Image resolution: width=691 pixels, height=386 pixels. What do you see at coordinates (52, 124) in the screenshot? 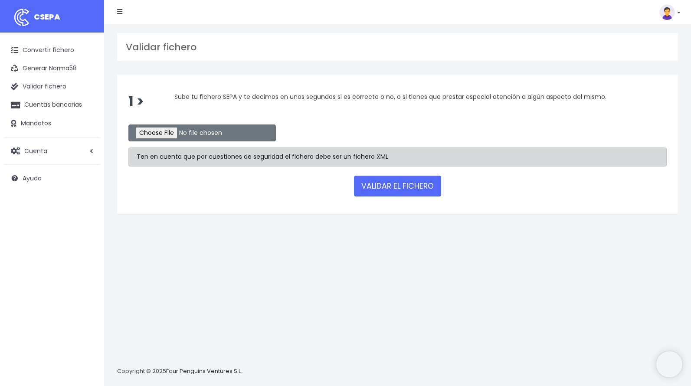
I see `a: Mandatos` at bounding box center [52, 124].